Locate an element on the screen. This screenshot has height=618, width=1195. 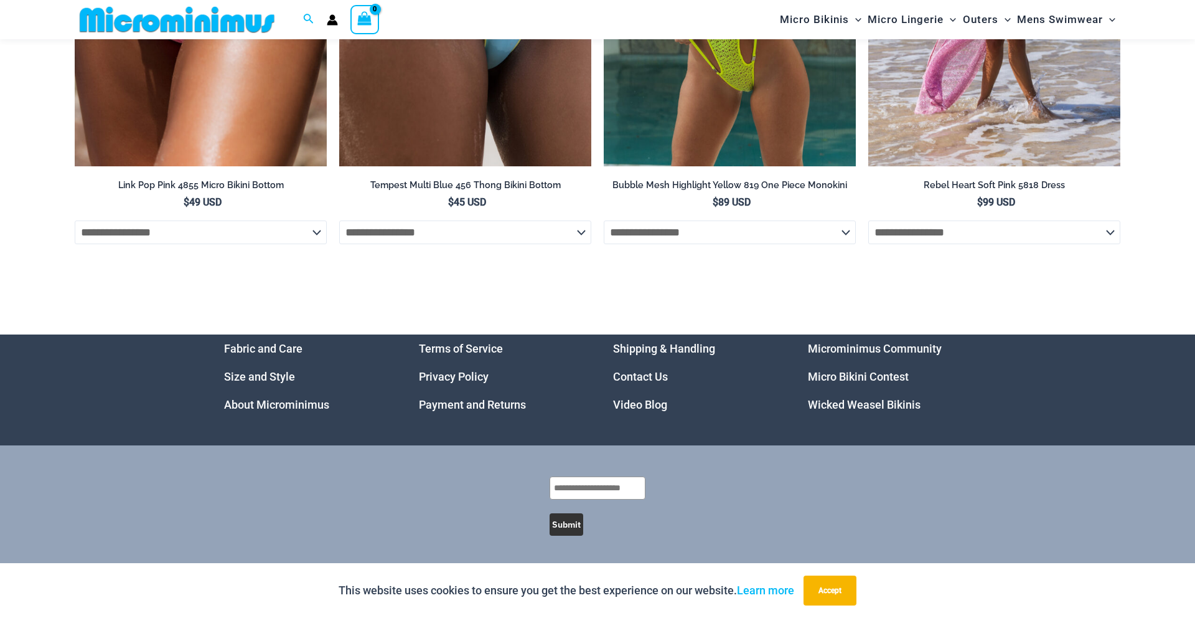
a: About Microminimus is located at coordinates (276, 404).